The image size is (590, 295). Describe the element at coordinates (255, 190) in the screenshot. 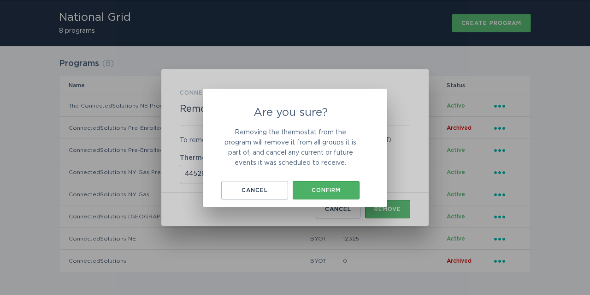

I see `div: Cancel` at that location.